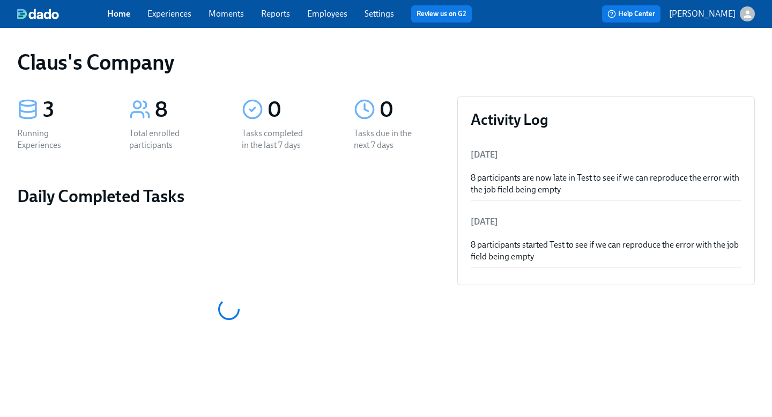  What do you see at coordinates (379, 13) in the screenshot?
I see `a: Settings` at bounding box center [379, 13].